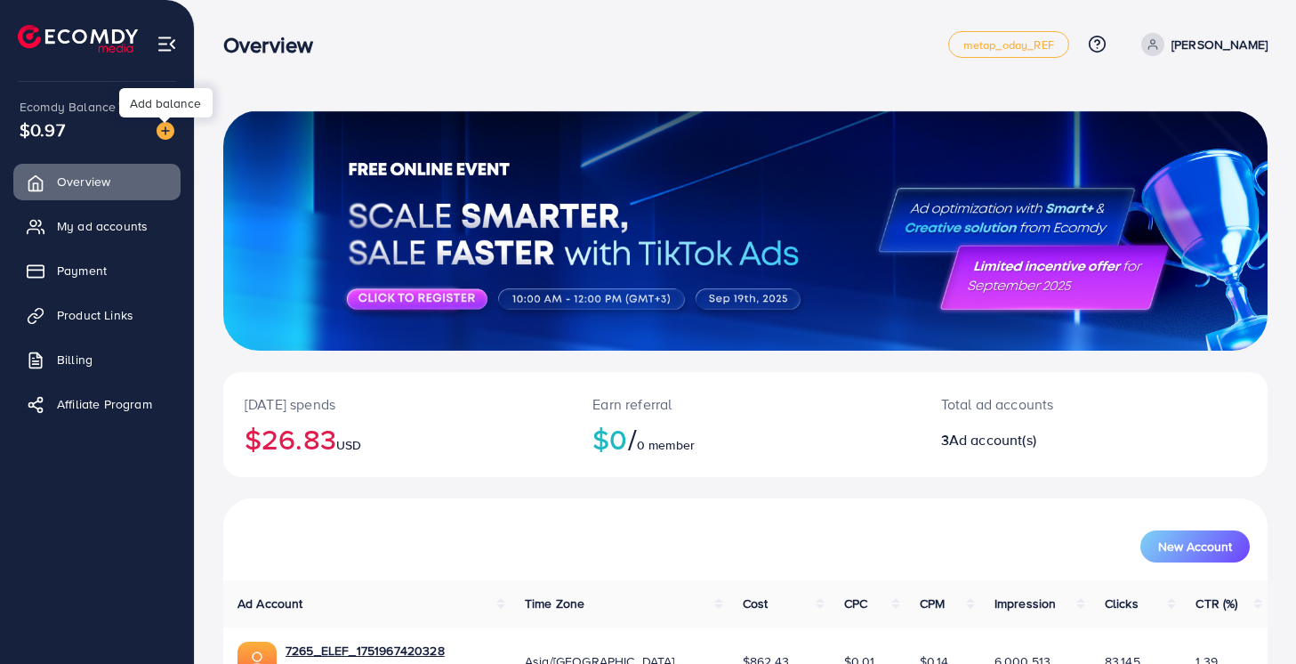 This screenshot has width=1296, height=664. What do you see at coordinates (77, 38) in the screenshot?
I see `img: logo` at bounding box center [77, 38].